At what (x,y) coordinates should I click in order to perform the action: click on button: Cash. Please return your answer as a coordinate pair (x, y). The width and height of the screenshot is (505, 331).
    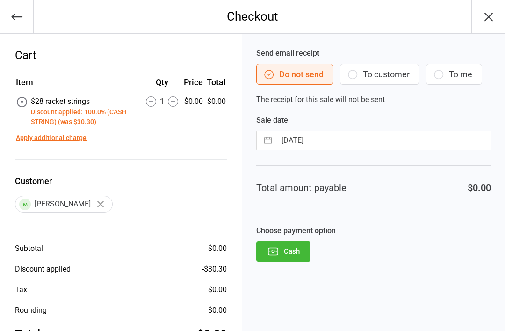
    Looking at the image, I should click on (283, 251).